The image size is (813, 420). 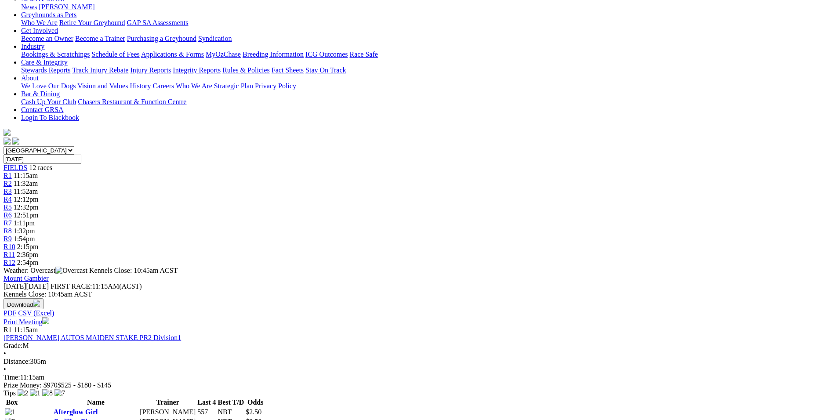 I want to click on span: 11:32am, so click(x=25, y=183).